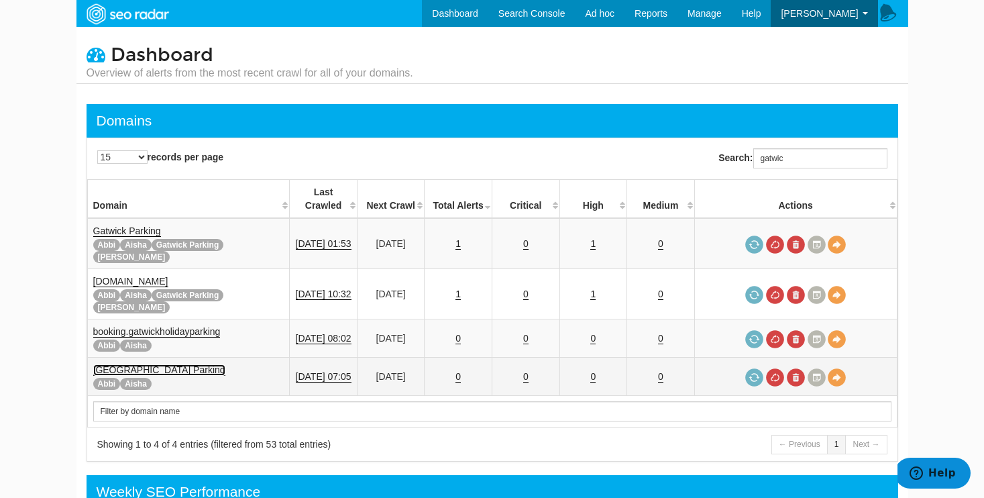  I want to click on select: records per page, so click(122, 157).